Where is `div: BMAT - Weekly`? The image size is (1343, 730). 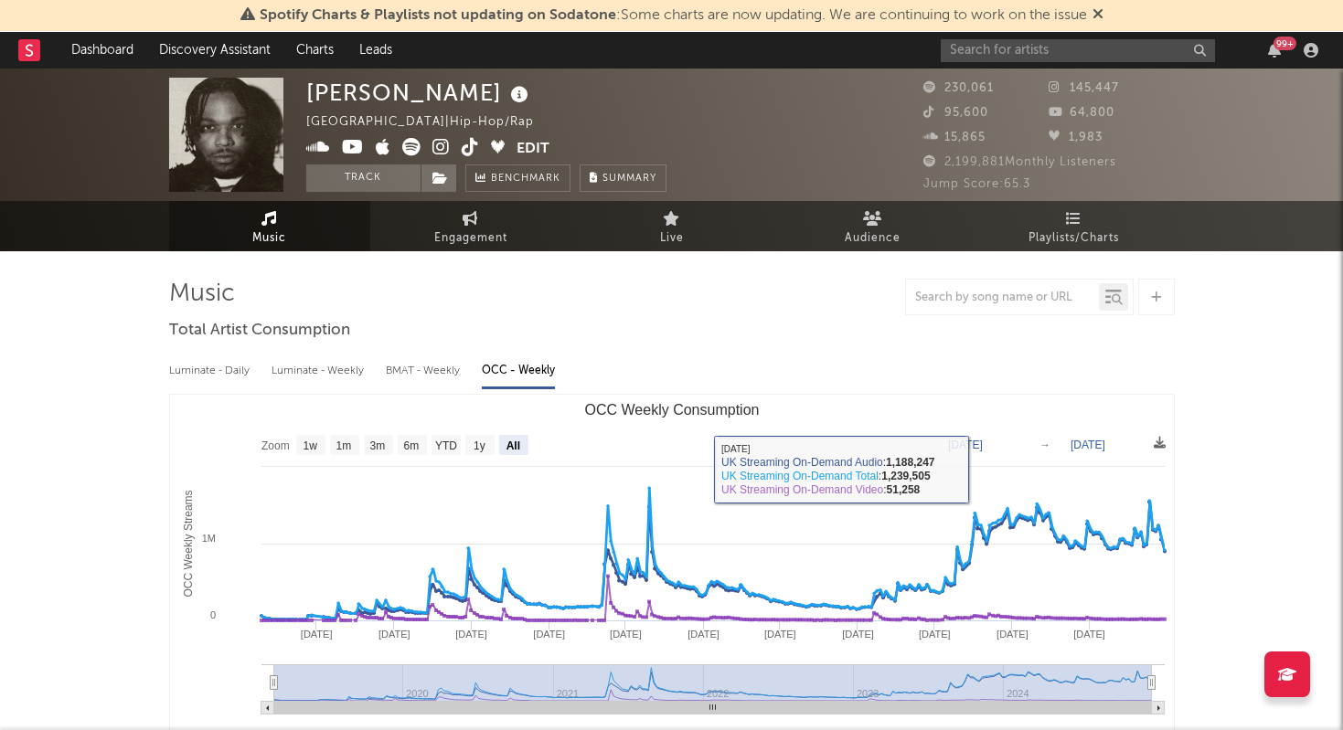 div: BMAT - Weekly is located at coordinates (424, 371).